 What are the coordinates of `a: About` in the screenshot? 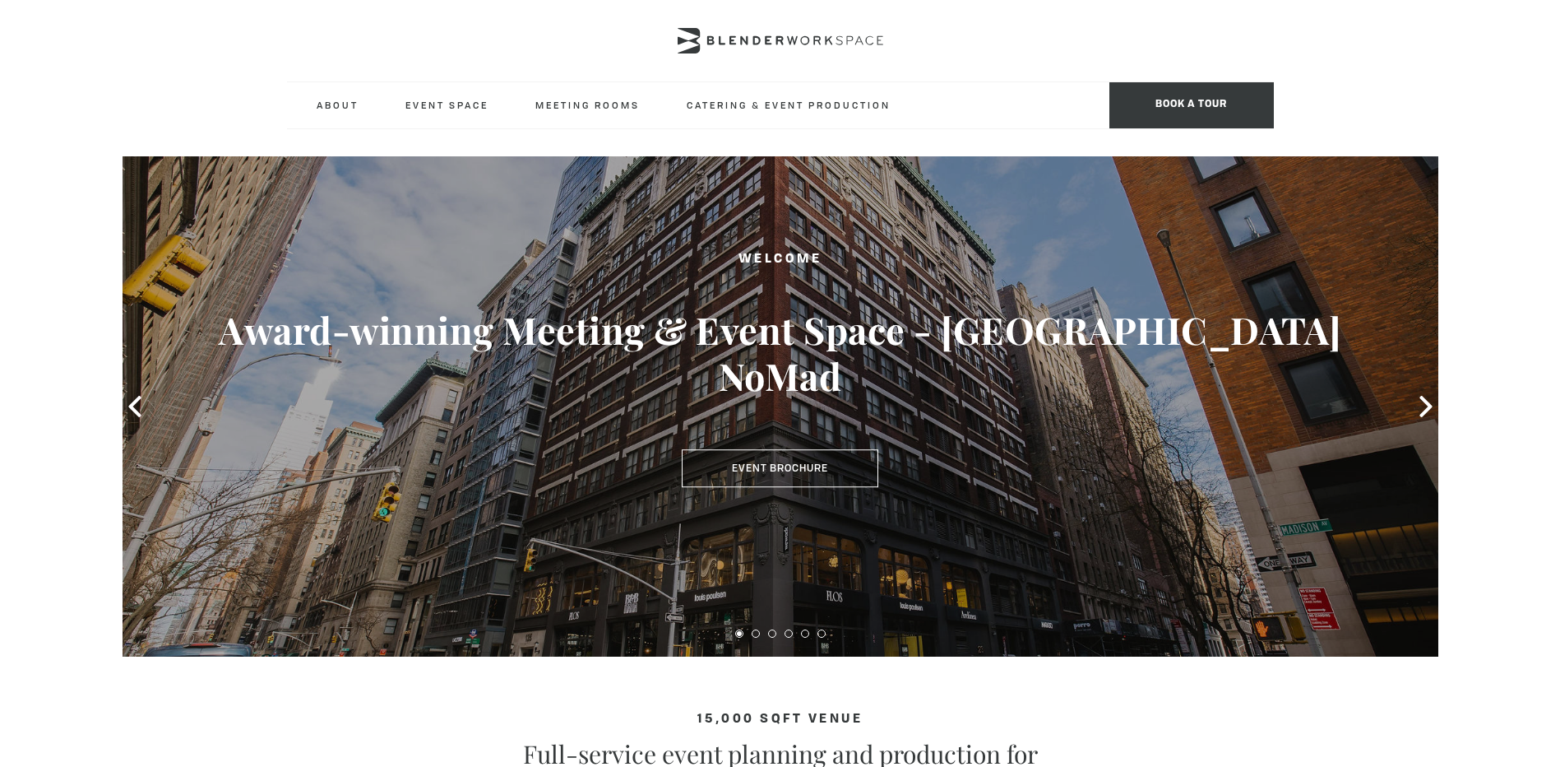 It's located at (337, 104).